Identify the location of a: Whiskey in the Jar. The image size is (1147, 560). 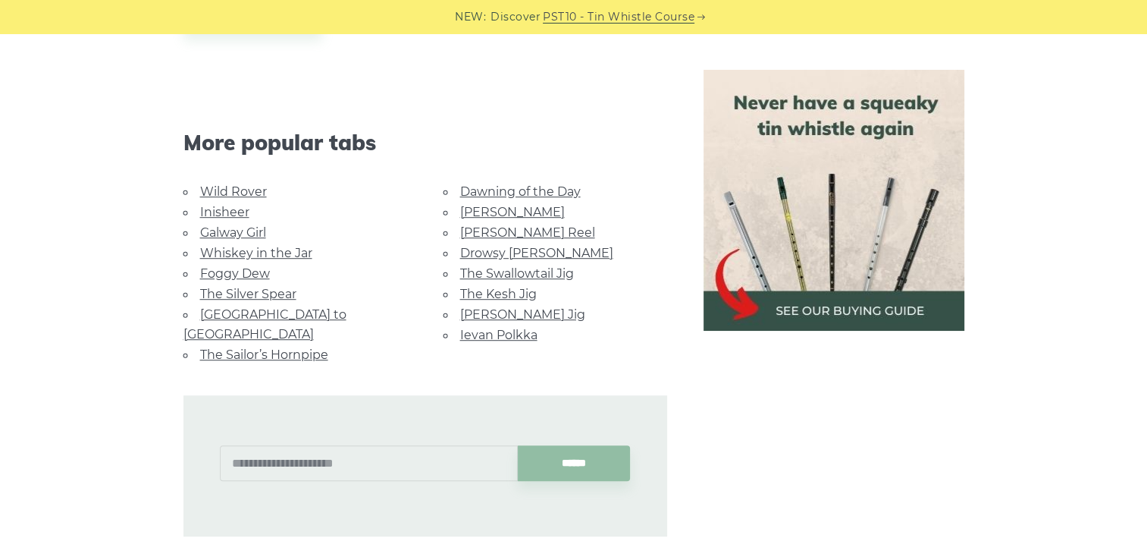
(256, 253).